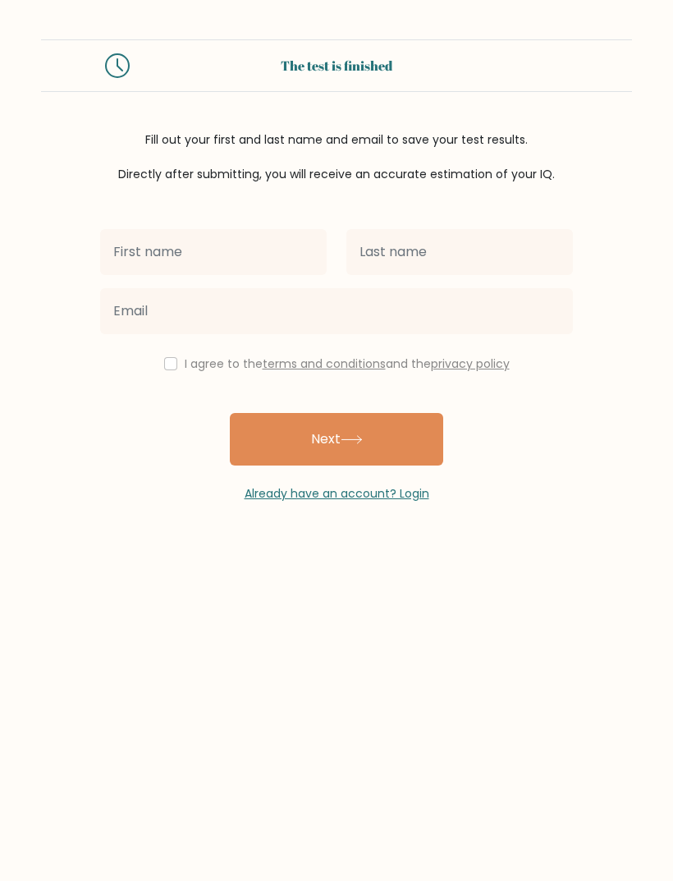 Image resolution: width=673 pixels, height=881 pixels. I want to click on div: Fill out your first and last name and email to save your test results. Directly after submitting,..., so click(337, 157).